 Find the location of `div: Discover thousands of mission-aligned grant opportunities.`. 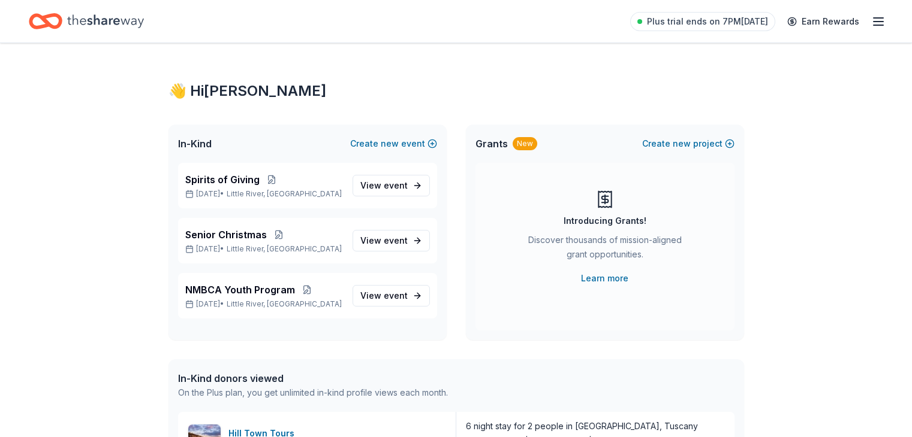

div: Discover thousands of mission-aligned grant opportunities. is located at coordinates (605, 250).